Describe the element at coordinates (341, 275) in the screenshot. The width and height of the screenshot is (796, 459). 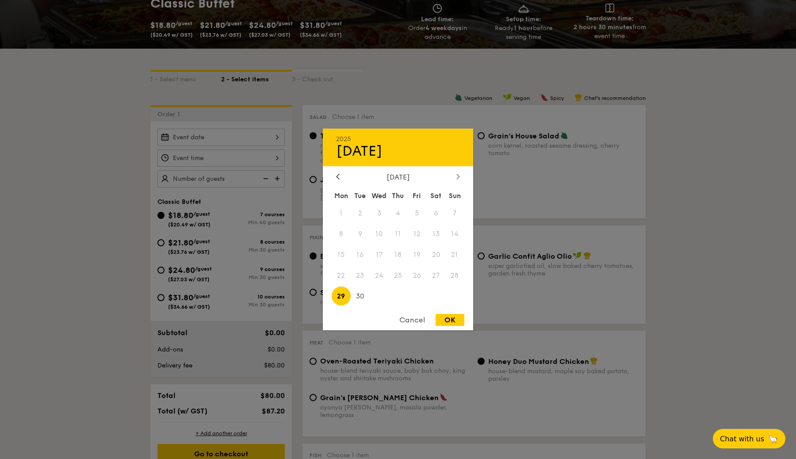
I see `span: 22` at that location.